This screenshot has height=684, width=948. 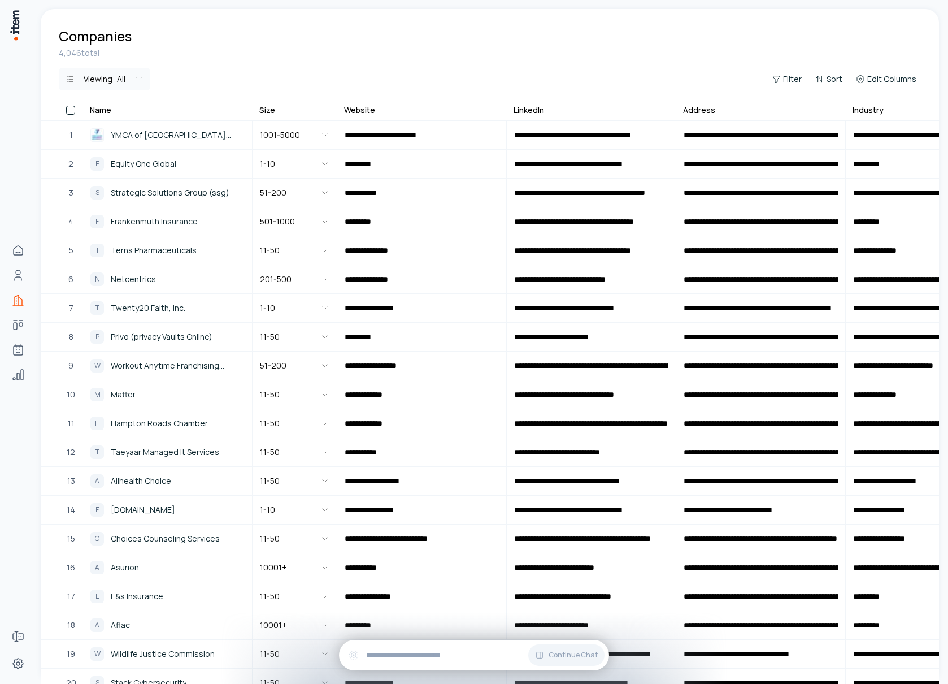 What do you see at coordinates (133, 279) in the screenshot?
I see `span: Netcentrics` at bounding box center [133, 279].